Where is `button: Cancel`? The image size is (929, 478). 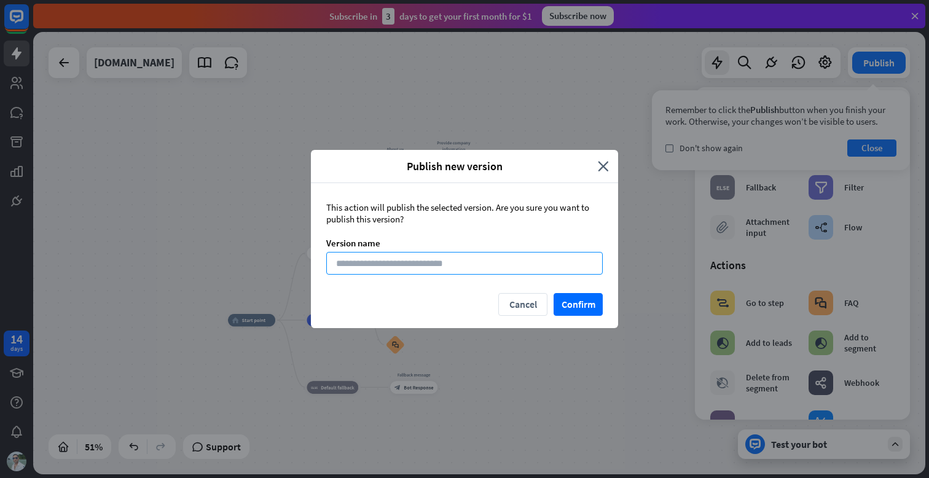
button: Cancel is located at coordinates (523, 304).